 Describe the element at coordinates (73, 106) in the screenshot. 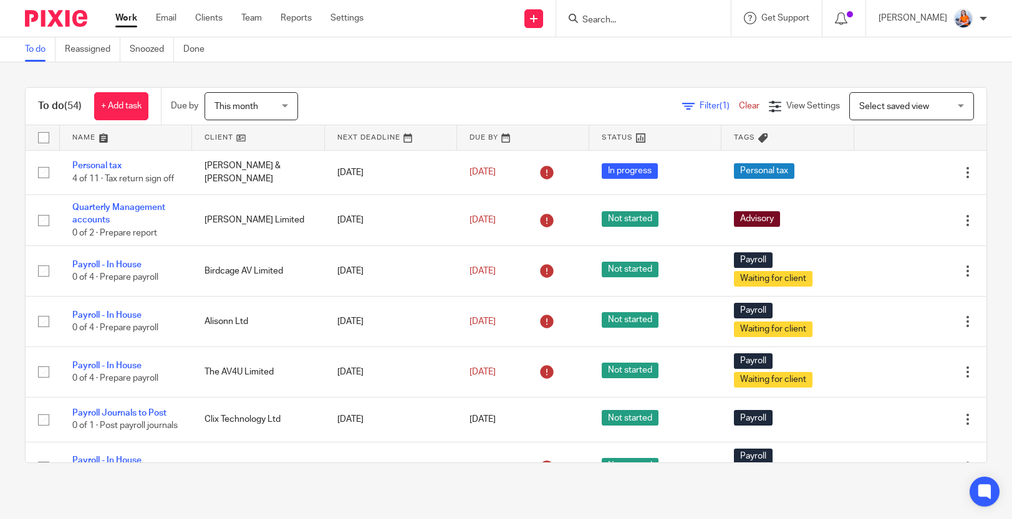

I see `span: (54)` at that location.